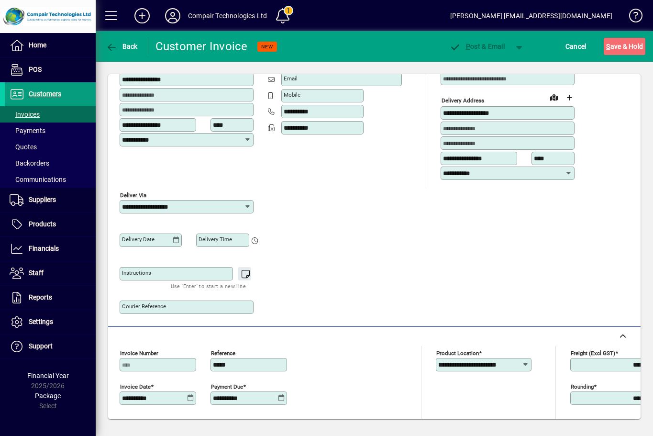  What do you see at coordinates (121, 46) in the screenshot?
I see `button: Back` at bounding box center [121, 46].